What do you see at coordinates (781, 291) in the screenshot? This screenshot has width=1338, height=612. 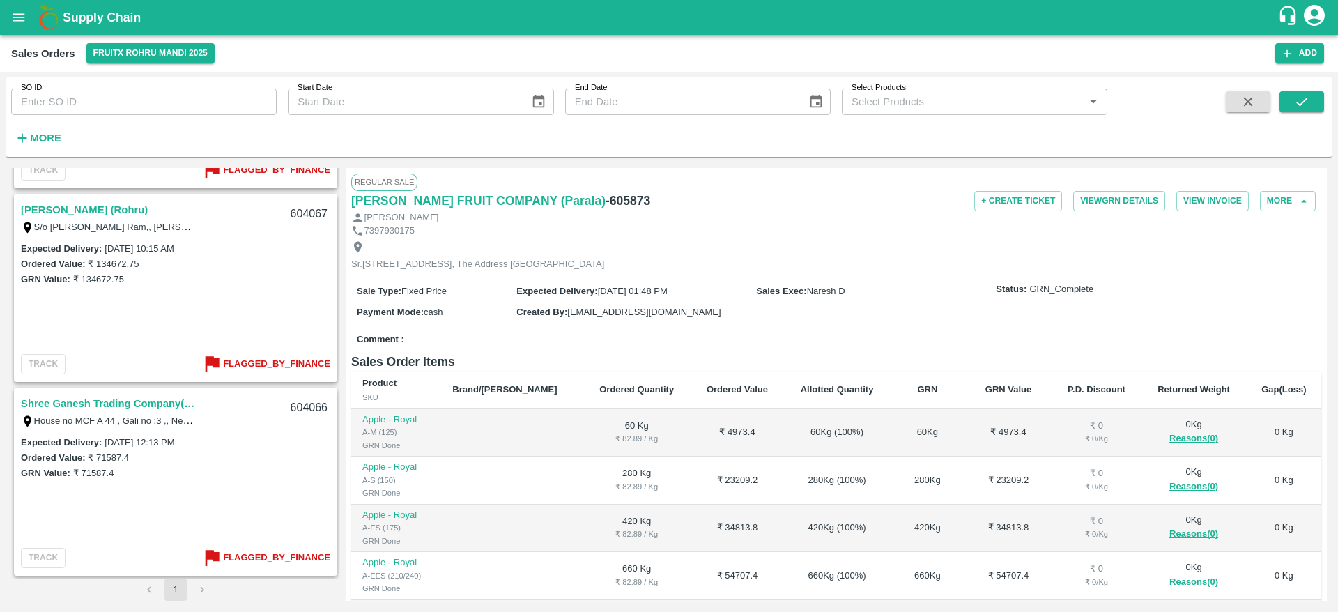 I see `label: Sales Exec :` at bounding box center [781, 291].